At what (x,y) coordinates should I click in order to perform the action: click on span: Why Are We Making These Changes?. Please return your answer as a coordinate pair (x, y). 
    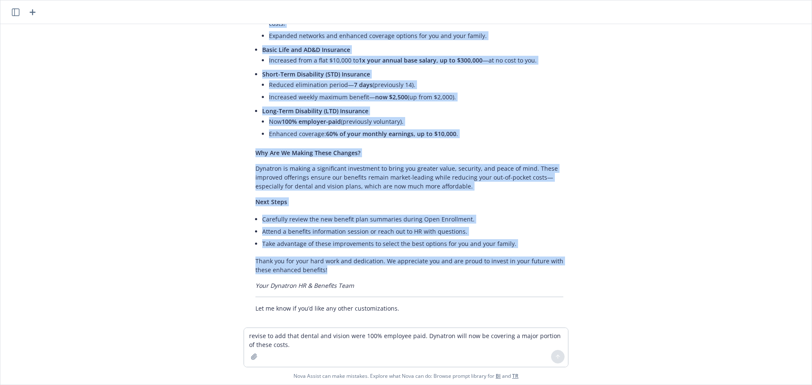
    Looking at the image, I should click on (308, 153).